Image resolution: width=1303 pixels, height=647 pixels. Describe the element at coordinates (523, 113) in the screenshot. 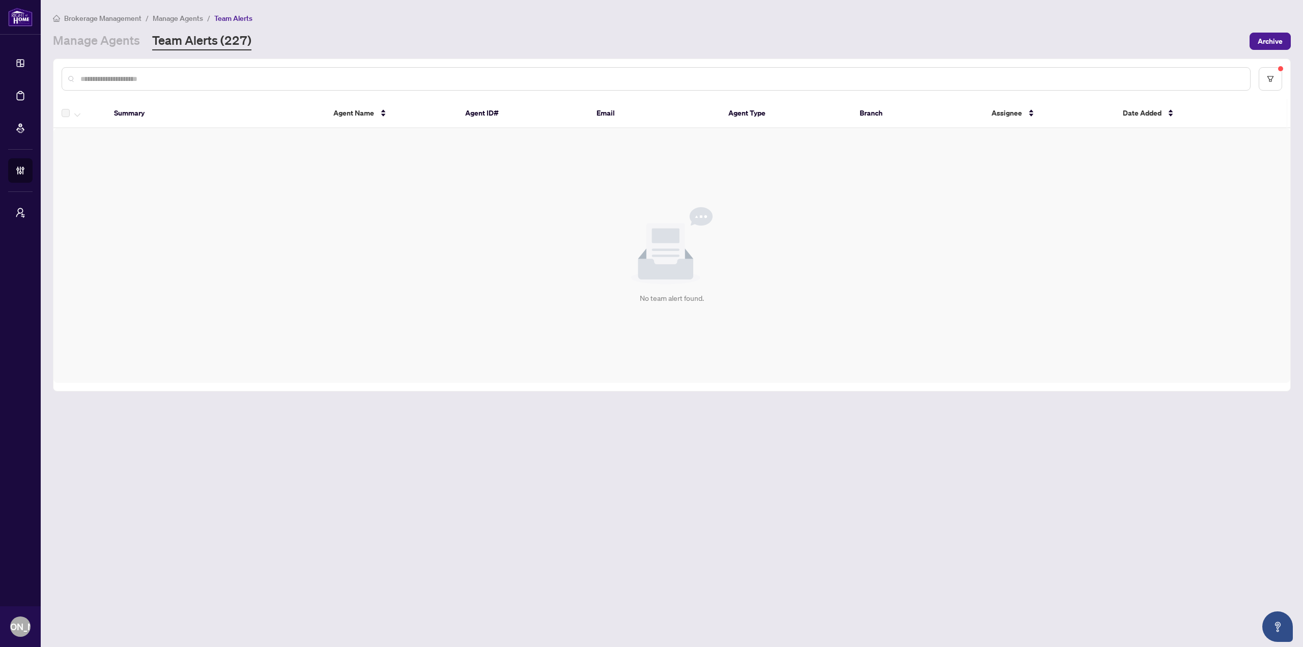

I see `th: Agent ID#` at that location.